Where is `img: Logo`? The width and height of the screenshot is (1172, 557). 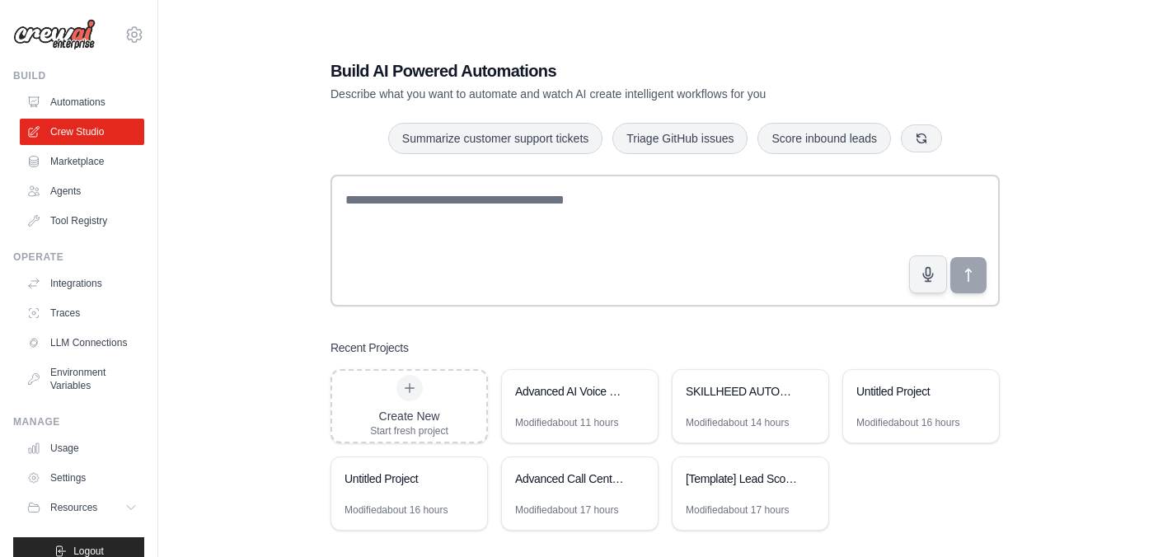 img: Logo is located at coordinates (54, 35).